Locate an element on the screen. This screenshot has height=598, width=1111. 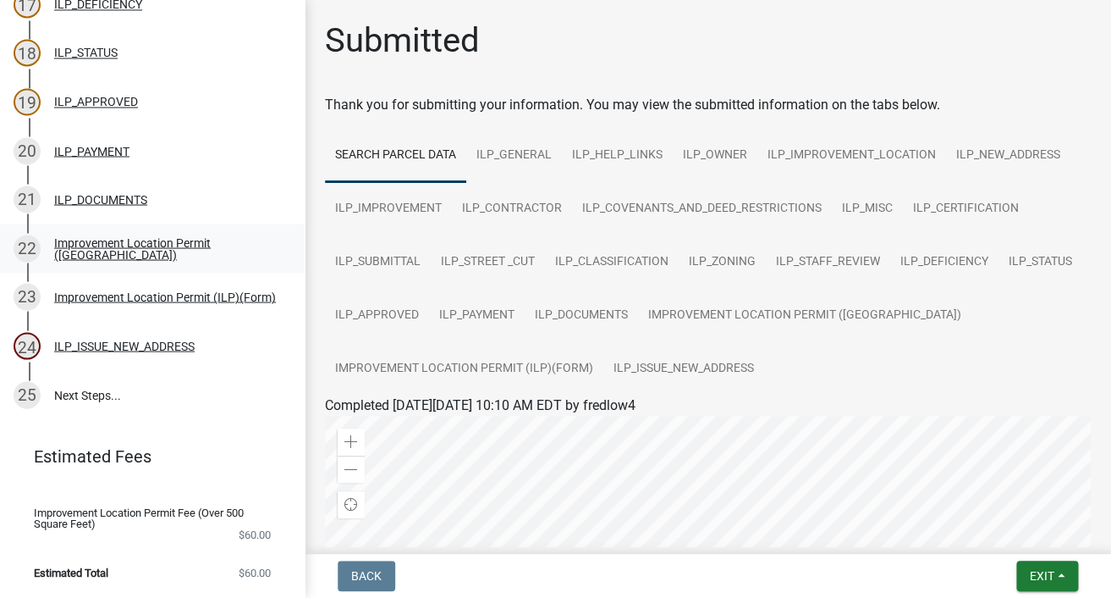
span: Improvement Location Permit Fee (Over 500 Square Feet) is located at coordinates (139, 517).